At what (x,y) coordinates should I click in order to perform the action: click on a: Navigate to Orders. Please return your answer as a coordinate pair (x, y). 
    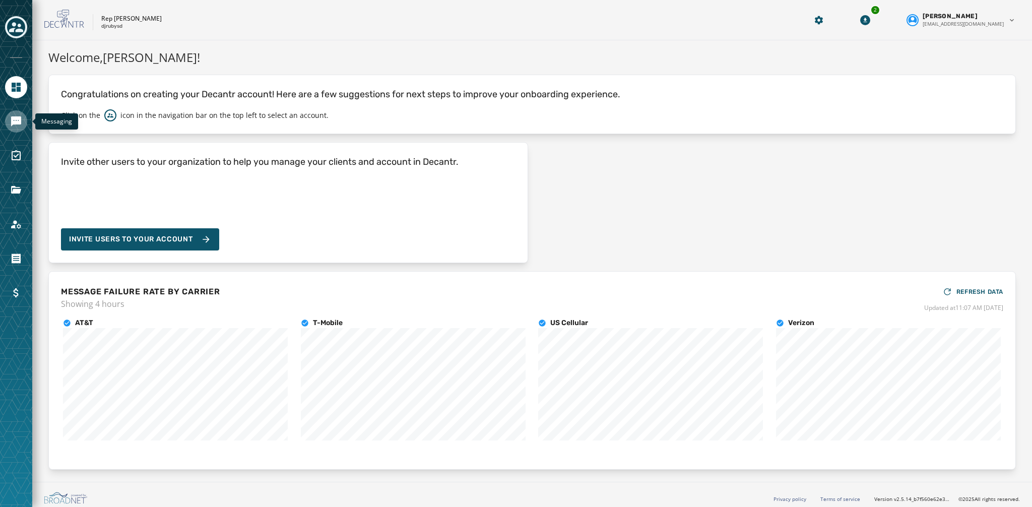
    Looking at the image, I should click on (16, 259).